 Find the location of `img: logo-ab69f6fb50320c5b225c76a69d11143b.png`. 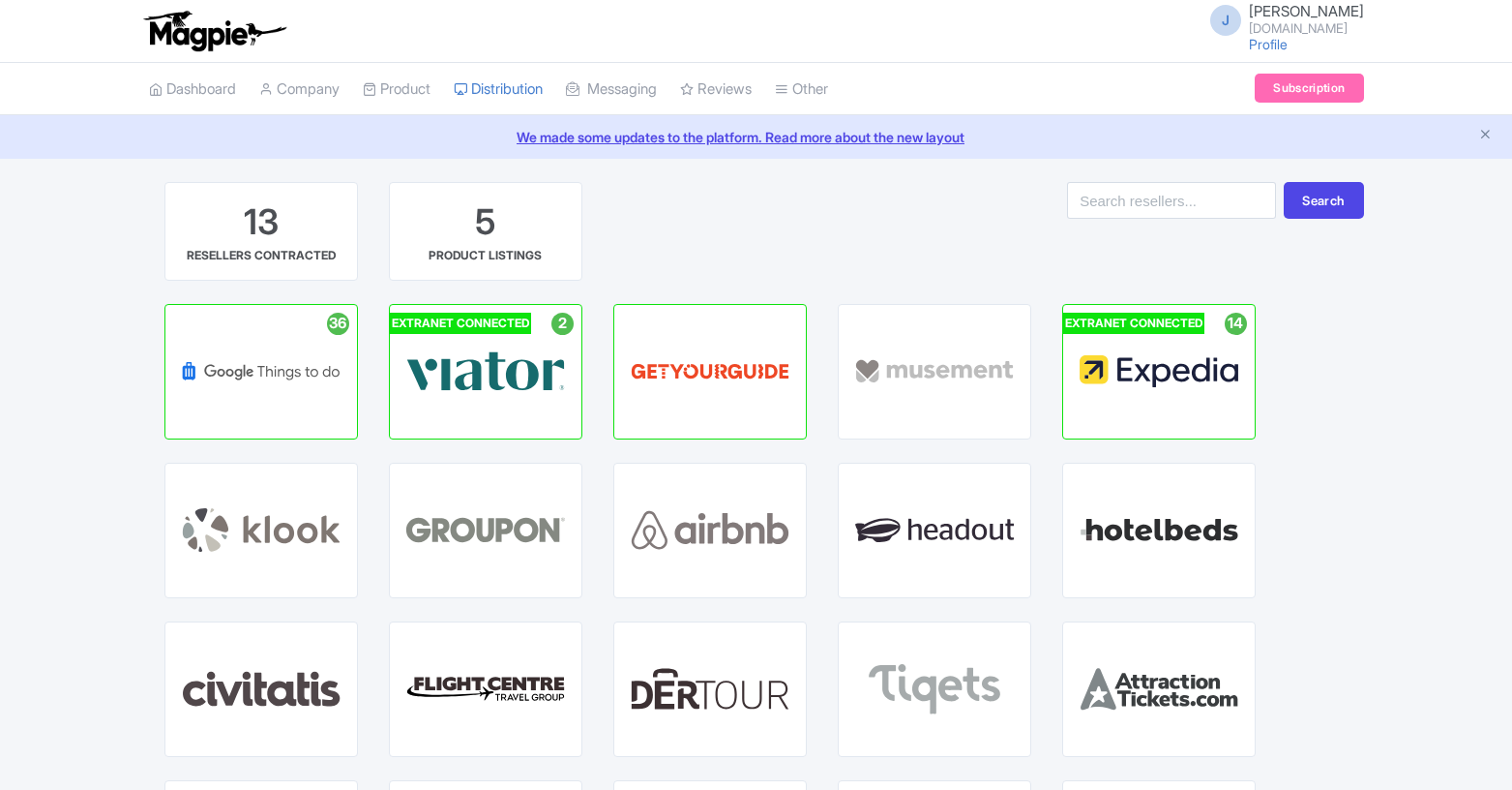

img: logo-ab69f6fb50320c5b225c76a69d11143b.png is located at coordinates (214, 31).